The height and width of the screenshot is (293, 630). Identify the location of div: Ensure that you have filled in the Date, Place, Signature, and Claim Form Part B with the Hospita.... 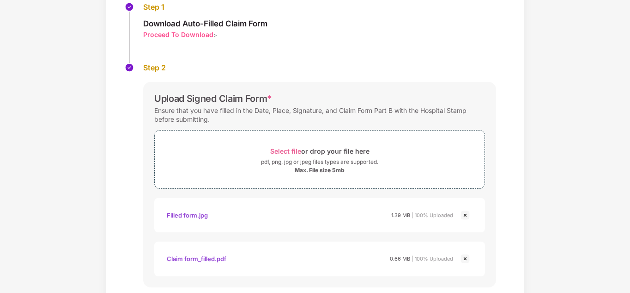
(320, 115).